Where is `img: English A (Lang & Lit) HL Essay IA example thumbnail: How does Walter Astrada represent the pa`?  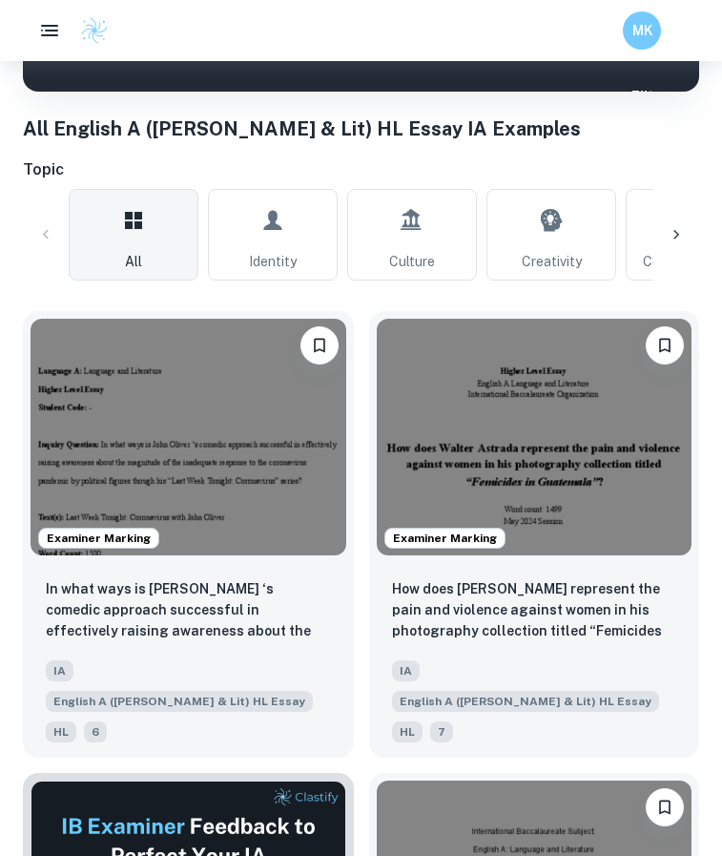 img: English A (Lang & Lit) HL Essay IA example thumbnail: How does Walter Astrada represent the pa is located at coordinates (534, 437).